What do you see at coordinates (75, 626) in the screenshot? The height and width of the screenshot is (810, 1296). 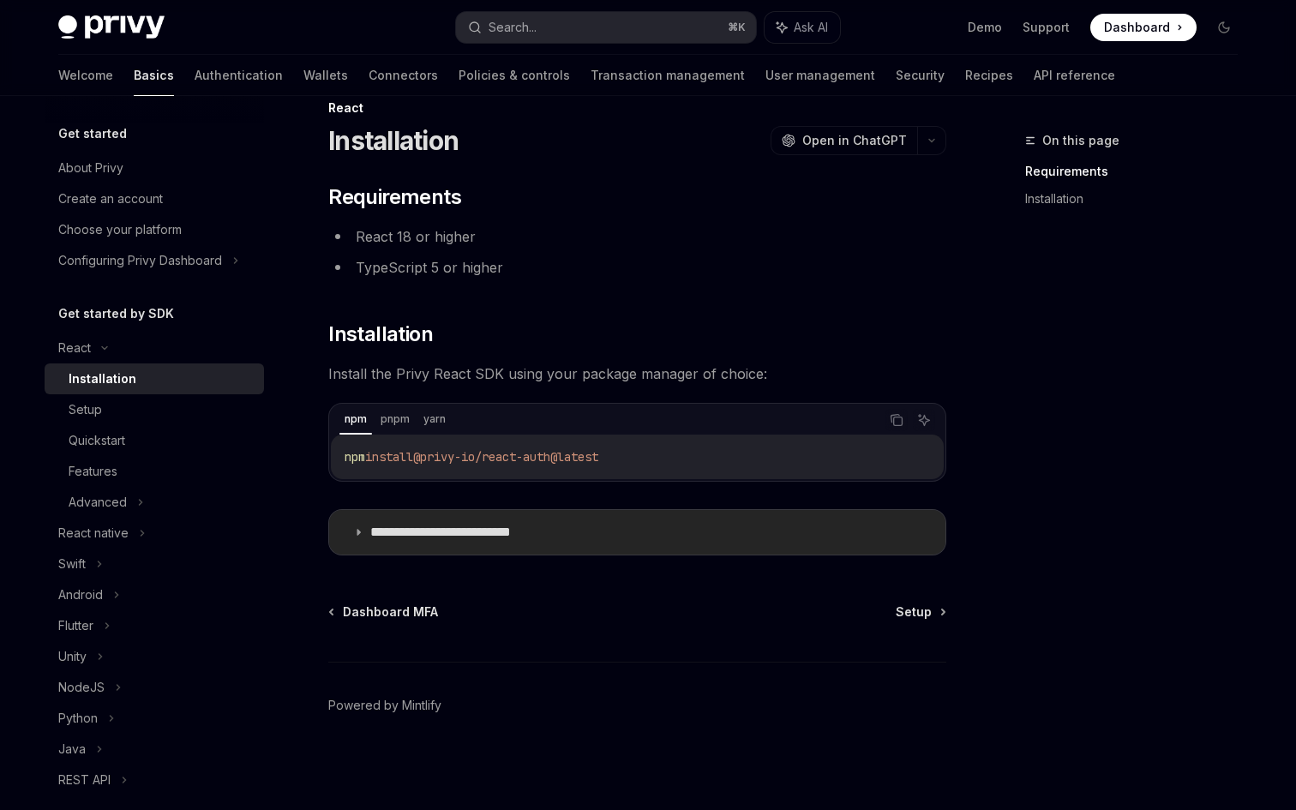 I see `div: Flutter` at bounding box center [75, 626].